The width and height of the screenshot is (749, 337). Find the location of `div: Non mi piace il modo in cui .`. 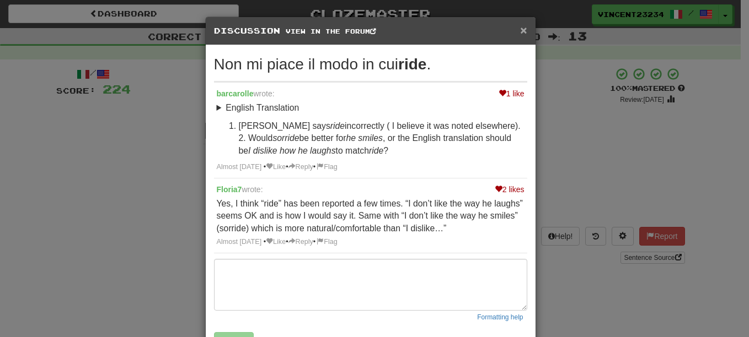

div: Non mi piace il modo in cui . is located at coordinates (370, 65).